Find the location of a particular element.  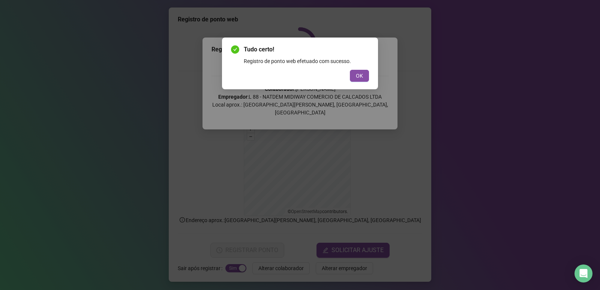

span: Tudo certo! is located at coordinates (306, 50).